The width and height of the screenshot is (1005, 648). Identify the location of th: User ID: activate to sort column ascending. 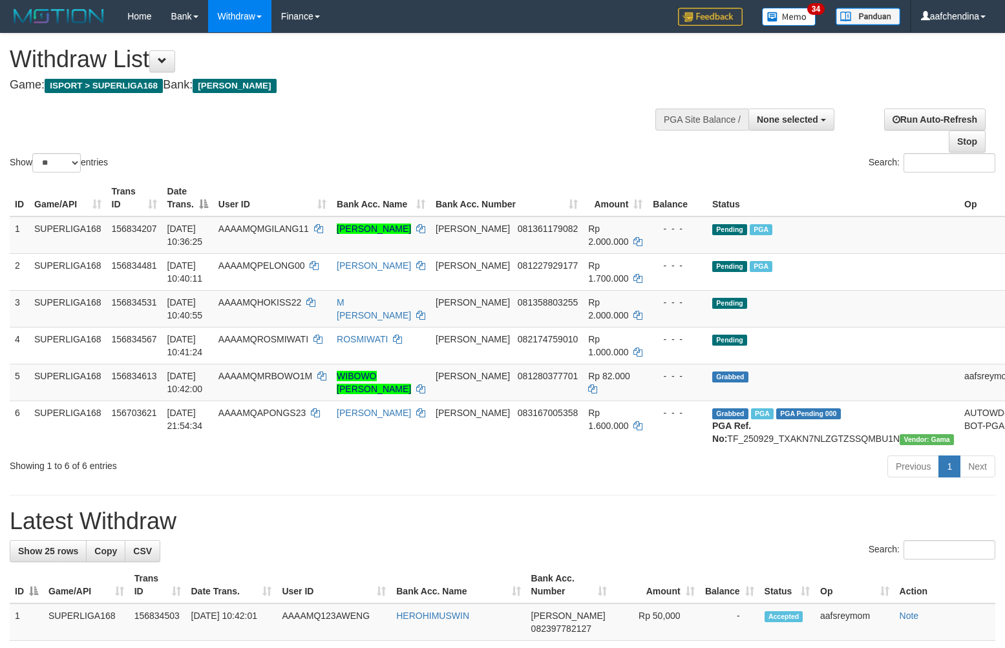
(333, 585).